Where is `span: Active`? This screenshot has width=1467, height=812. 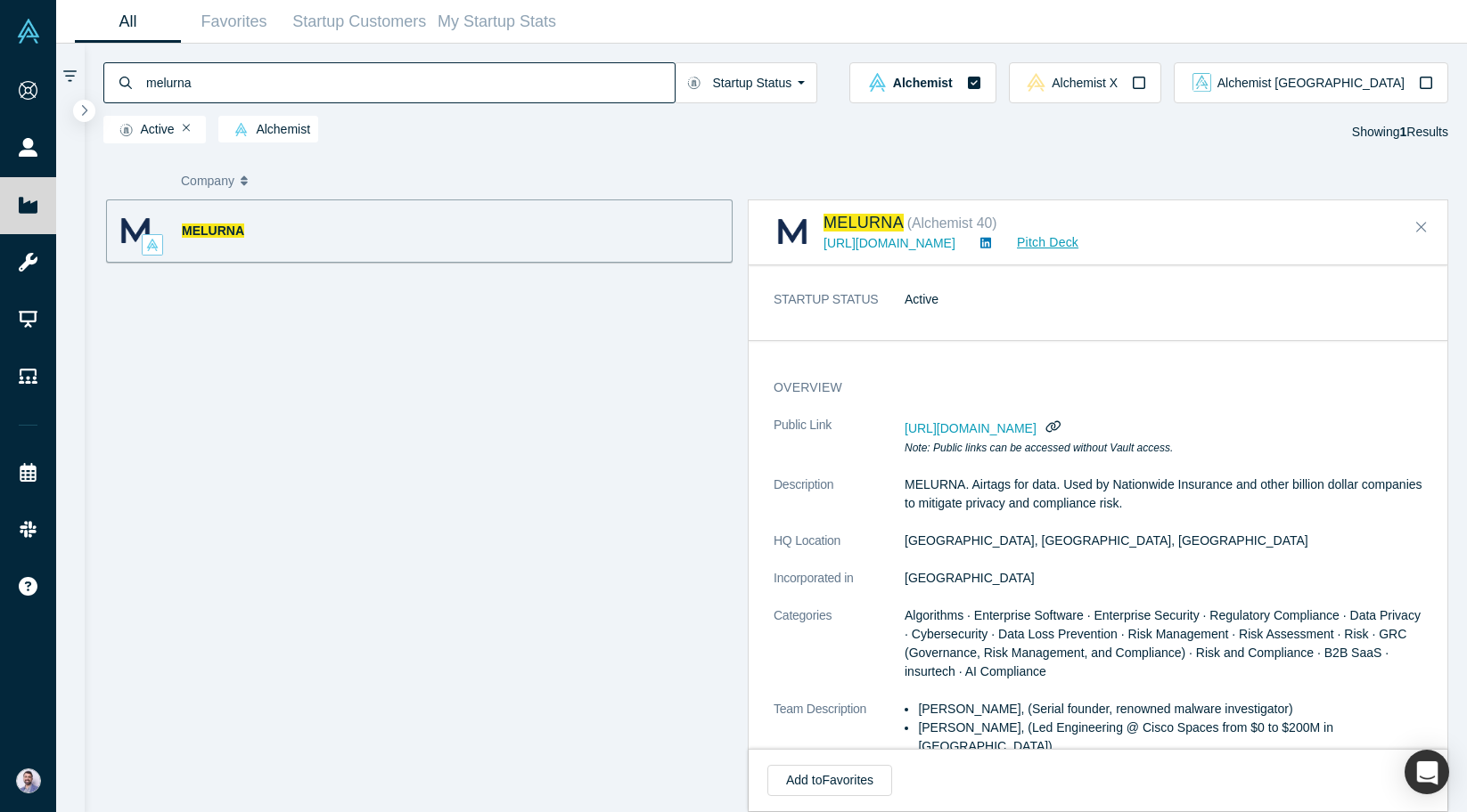 span: Active is located at coordinates (143, 130).